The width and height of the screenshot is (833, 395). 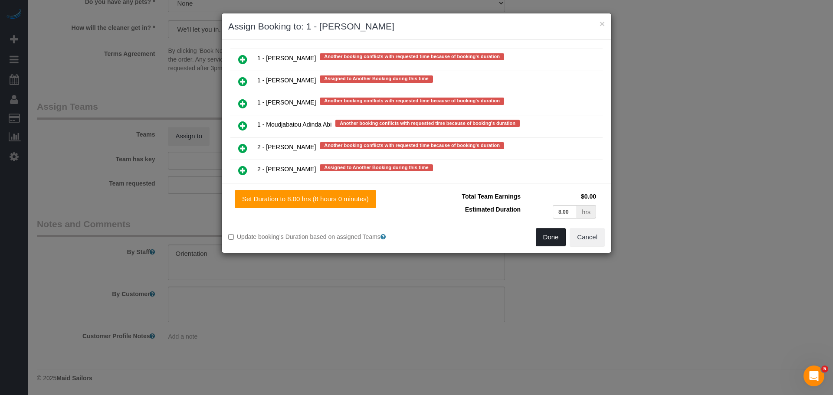 What do you see at coordinates (586, 212) in the screenshot?
I see `div: hrs` at bounding box center [586, 212].